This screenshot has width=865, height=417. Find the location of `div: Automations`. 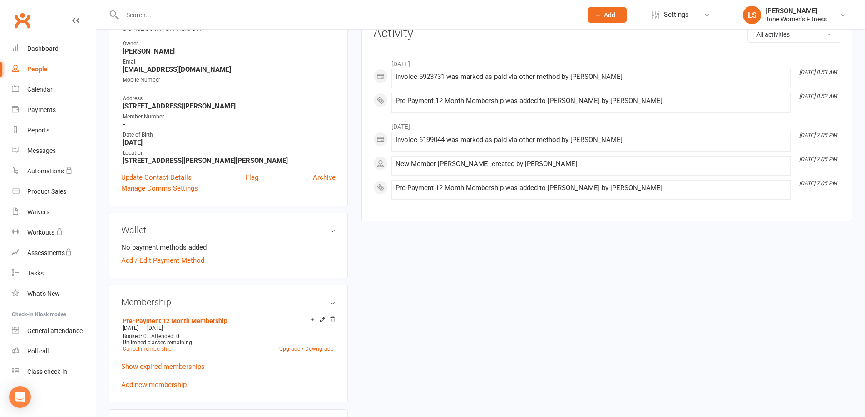

div: Automations is located at coordinates (45, 171).